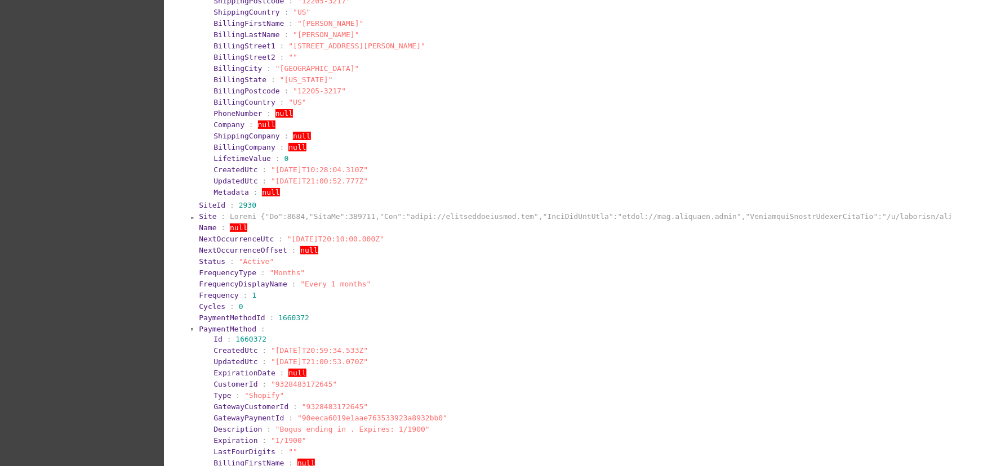  Describe the element at coordinates (254, 295) in the screenshot. I see `span: 1` at that location.